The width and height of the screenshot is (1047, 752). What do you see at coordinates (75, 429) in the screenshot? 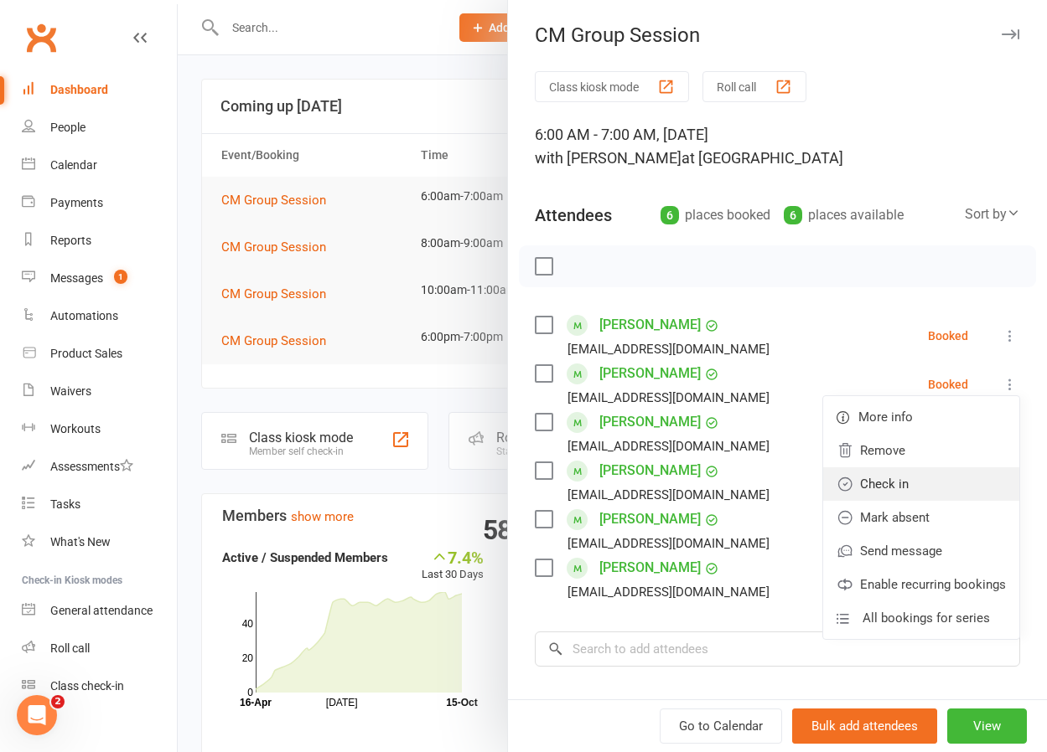
I see `div: Workouts` at bounding box center [75, 429].